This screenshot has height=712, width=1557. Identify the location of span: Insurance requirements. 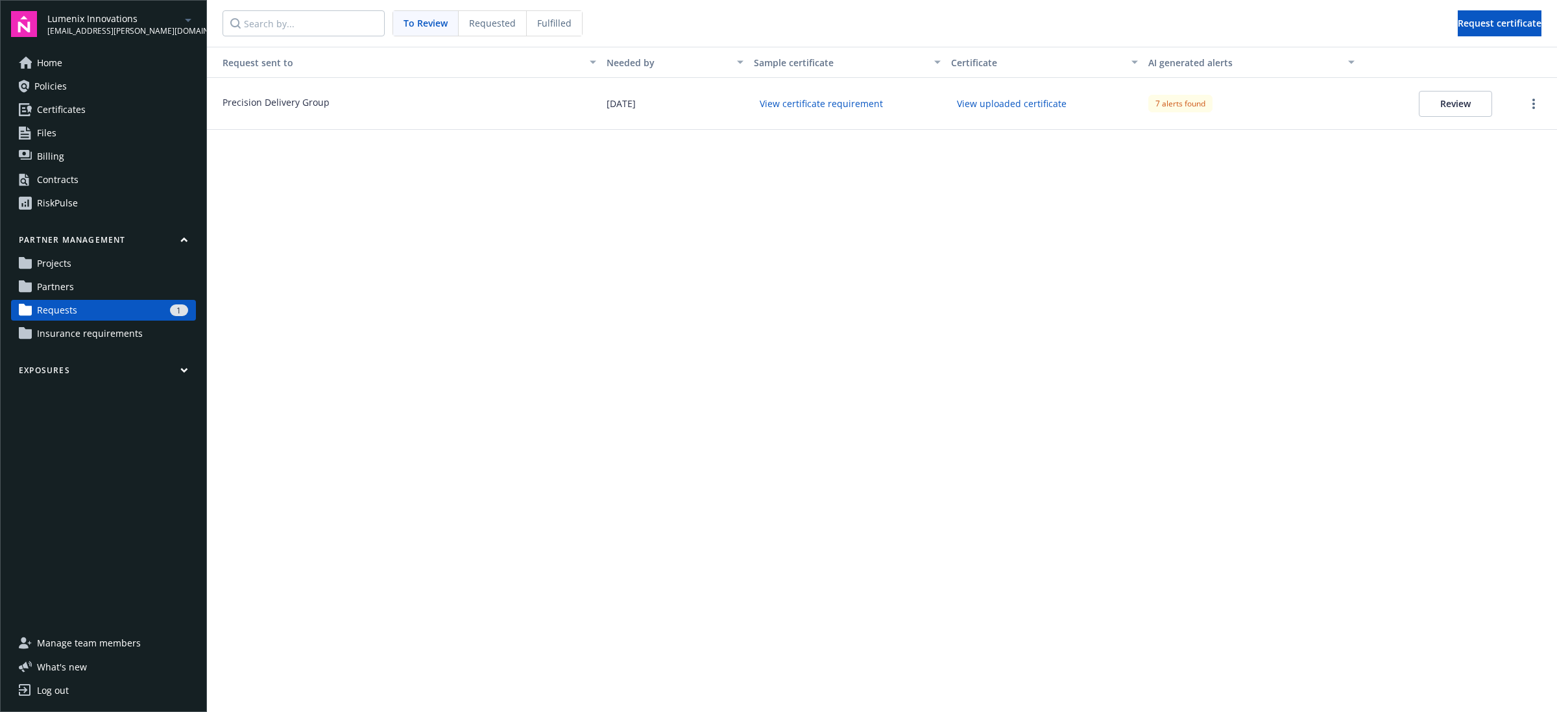
(90, 334).